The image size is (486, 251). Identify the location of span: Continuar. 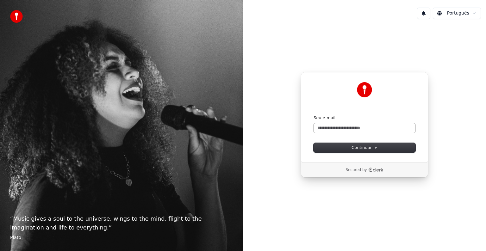
(364, 148).